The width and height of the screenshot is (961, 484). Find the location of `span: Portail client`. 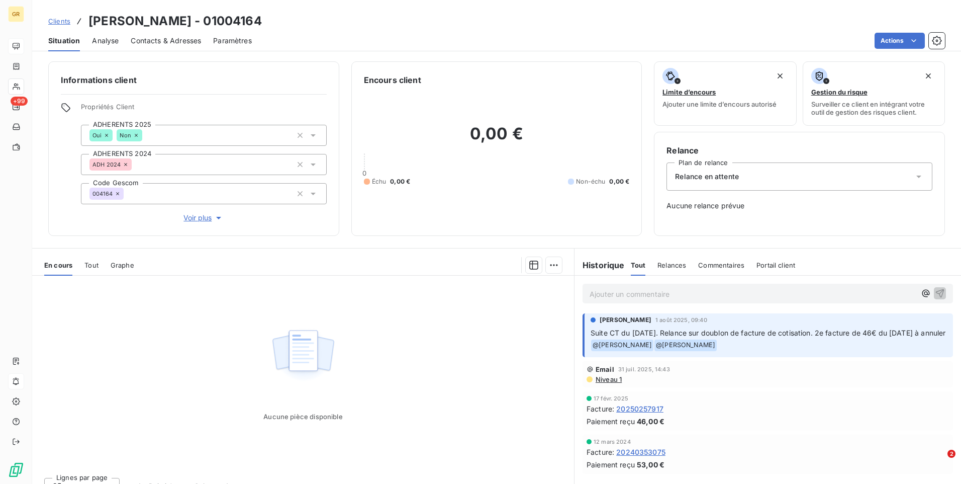

span: Portail client is located at coordinates (776, 265).